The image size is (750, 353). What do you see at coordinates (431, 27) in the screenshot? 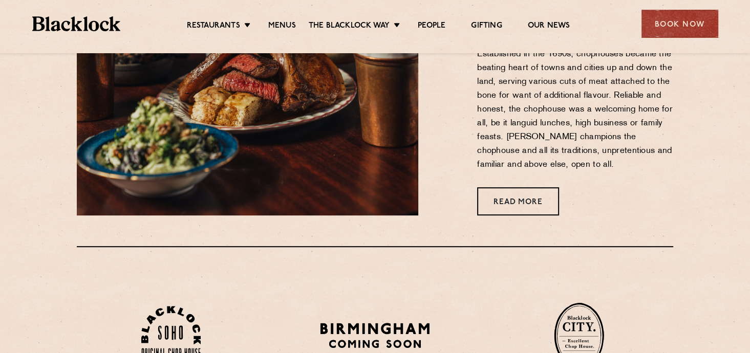
I see `a: People` at bounding box center [431, 27].